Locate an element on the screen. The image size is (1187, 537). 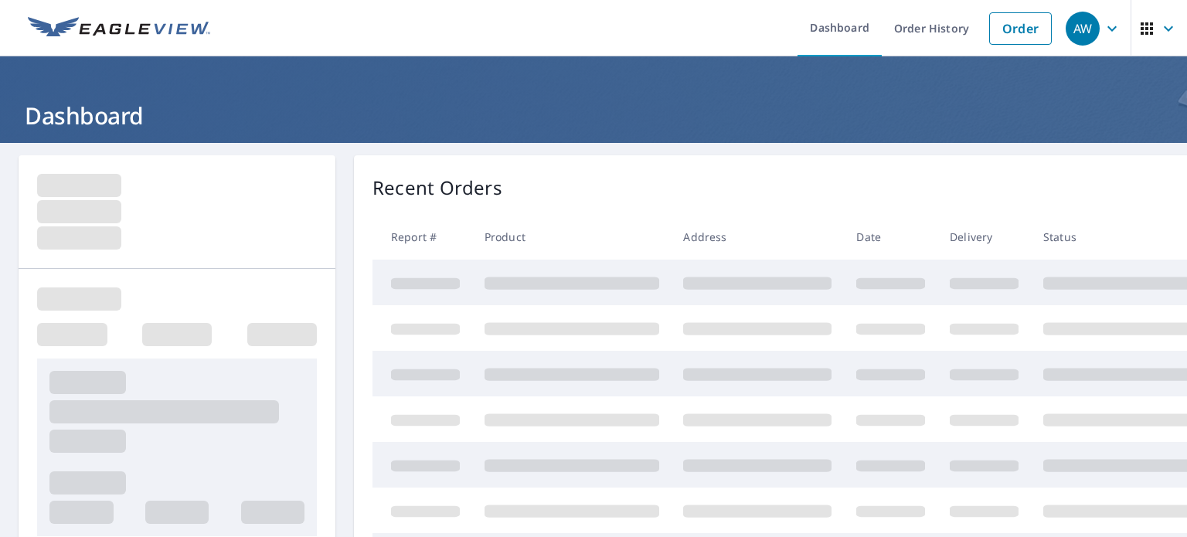
th: Date is located at coordinates (890, 237).